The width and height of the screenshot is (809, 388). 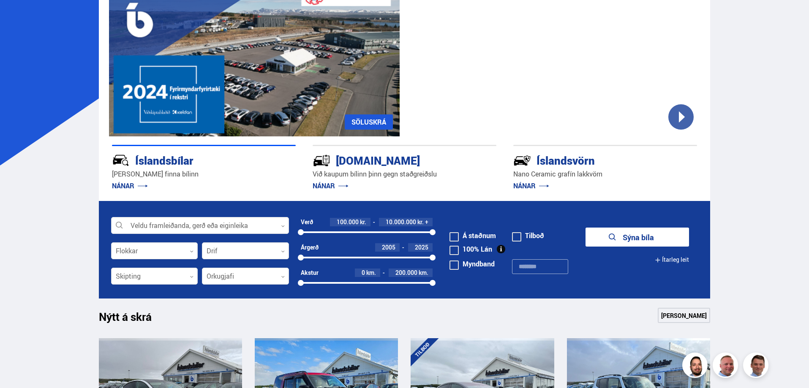 I want to click on img: tr5P-W3DuiFaO7aO.svg, so click(x=322, y=161).